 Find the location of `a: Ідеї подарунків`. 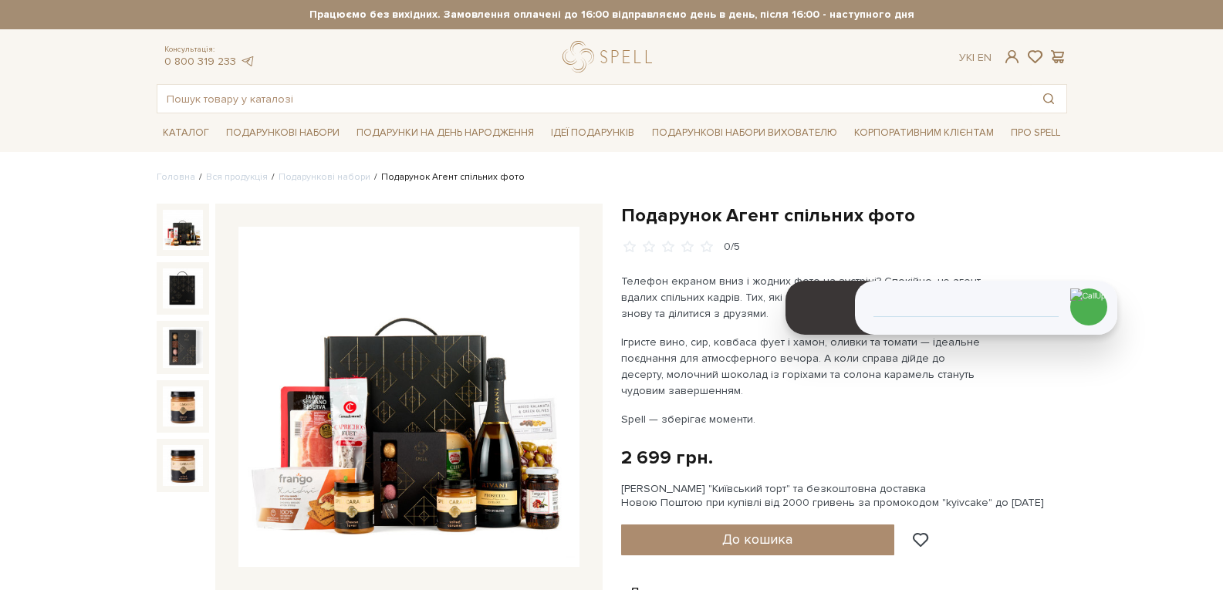

a: Ідеї подарунків is located at coordinates (593, 133).